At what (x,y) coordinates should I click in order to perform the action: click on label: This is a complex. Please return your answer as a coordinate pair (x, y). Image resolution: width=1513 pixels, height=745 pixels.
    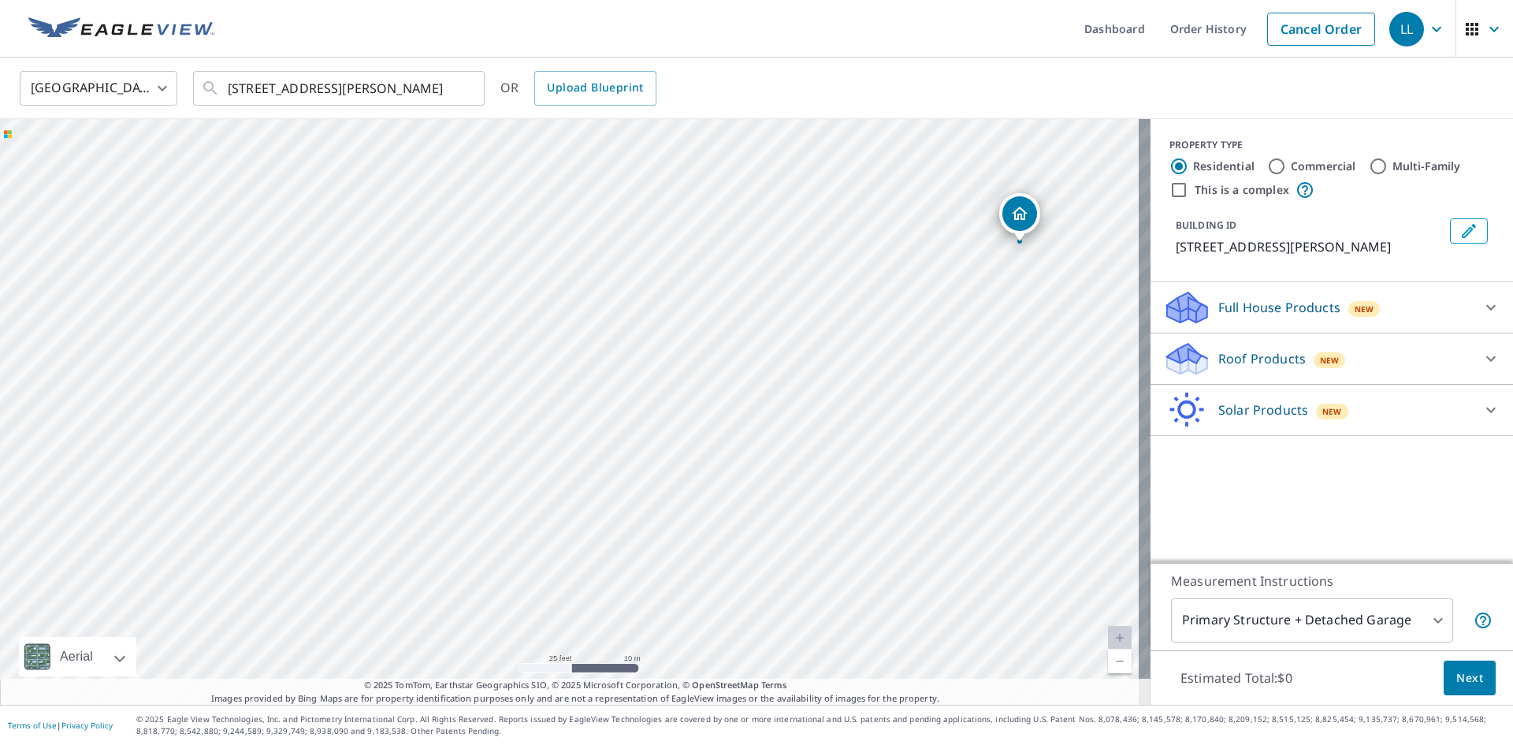
    Looking at the image, I should click on (1242, 190).